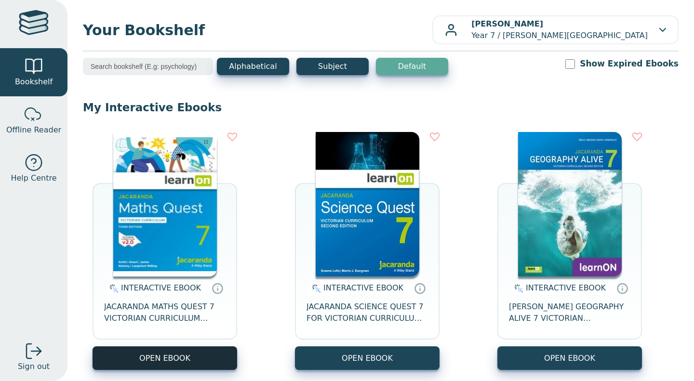 The width and height of the screenshot is (694, 381). Describe the element at coordinates (629, 64) in the screenshot. I see `label: Show Expired Ebooks` at that location.